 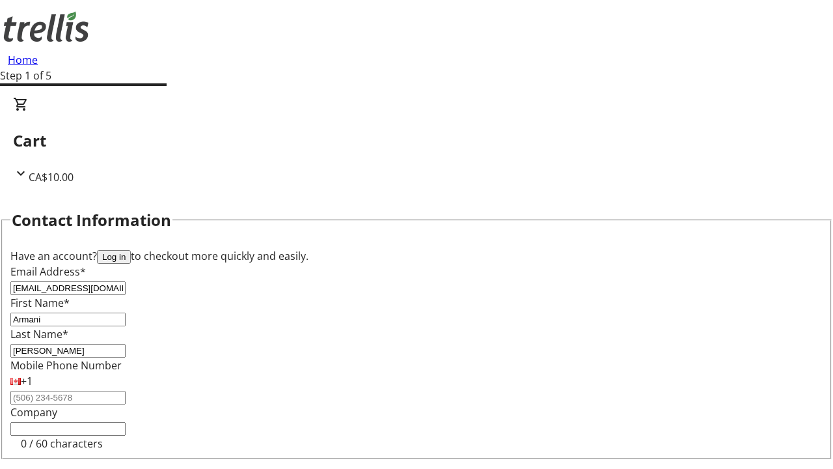 What do you see at coordinates (48, 271) in the screenshot?
I see `label: Email Address*` at bounding box center [48, 271].